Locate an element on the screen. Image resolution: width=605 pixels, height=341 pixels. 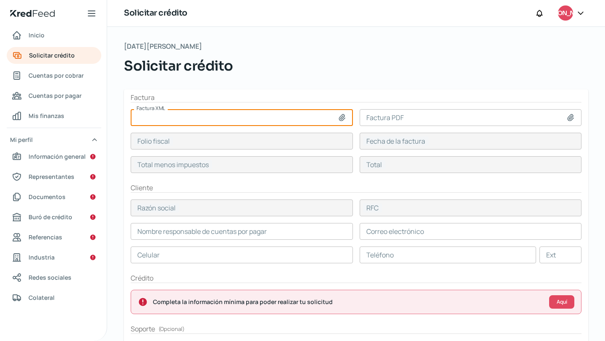
span: Cuentas por pagar is located at coordinates (55, 95).